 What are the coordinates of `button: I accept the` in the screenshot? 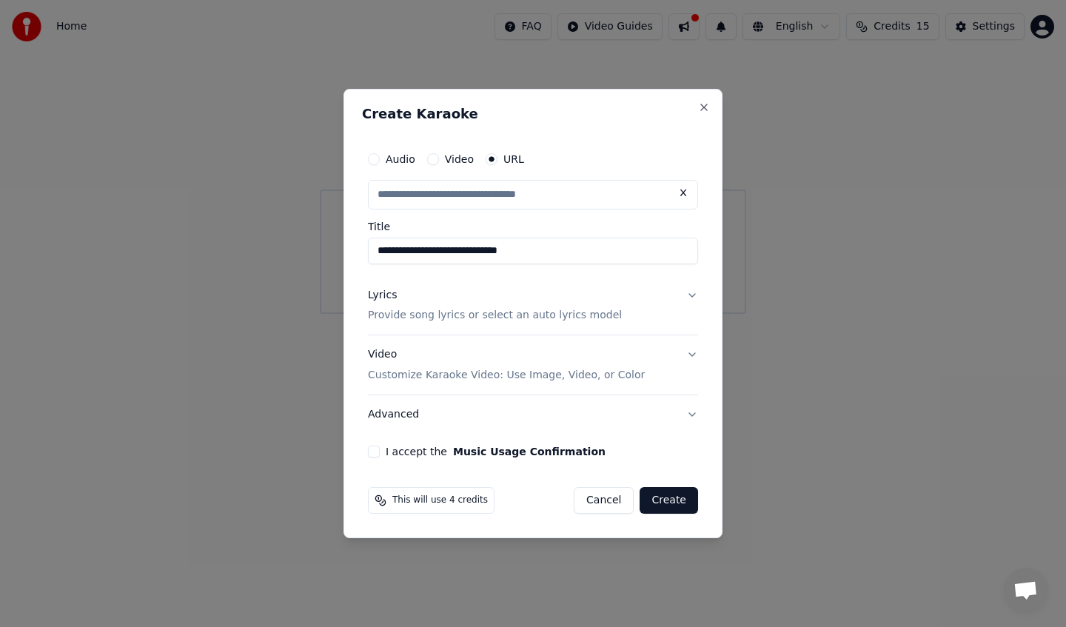 It's located at (529, 452).